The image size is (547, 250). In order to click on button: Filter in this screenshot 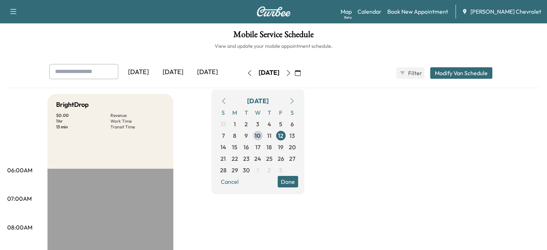, I will do `click(410, 73)`.